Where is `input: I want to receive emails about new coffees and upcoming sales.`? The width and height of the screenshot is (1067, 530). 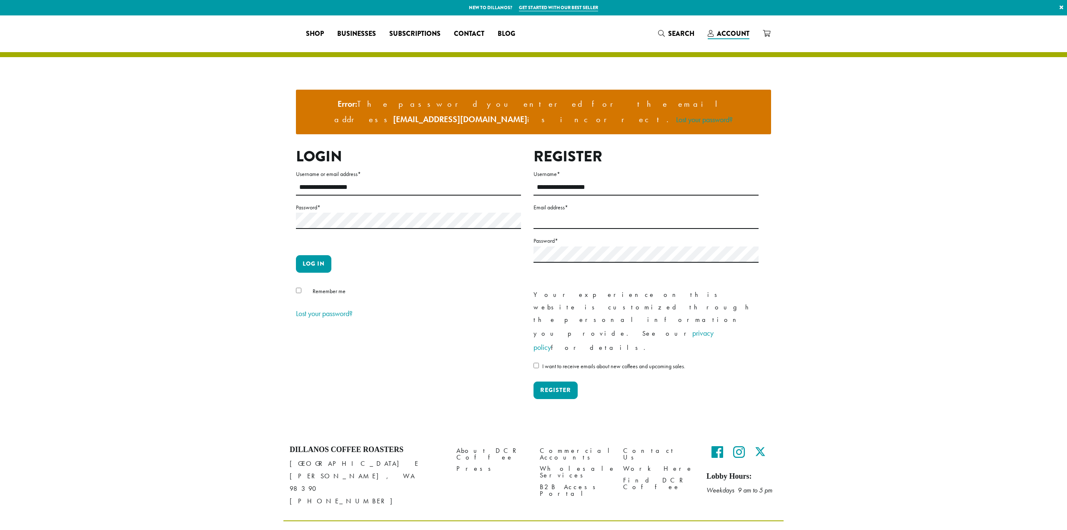 input: I want to receive emails about new coffees and upcoming sales. is located at coordinates (536, 365).